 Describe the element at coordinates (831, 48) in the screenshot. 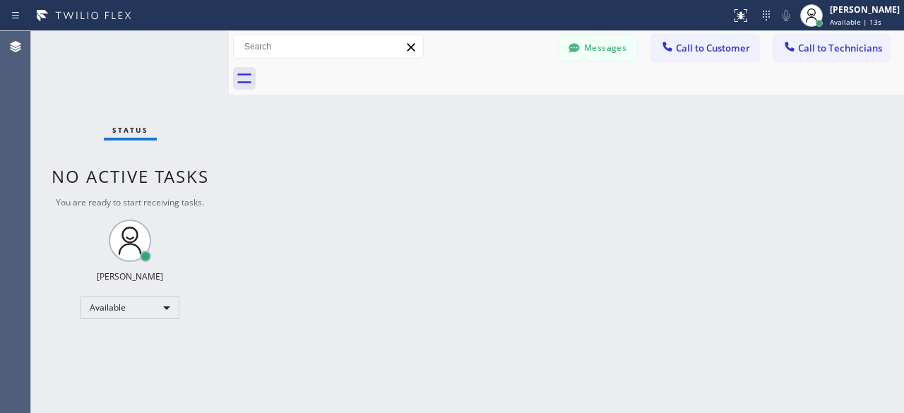

I see `button: Call to Technicians` at that location.